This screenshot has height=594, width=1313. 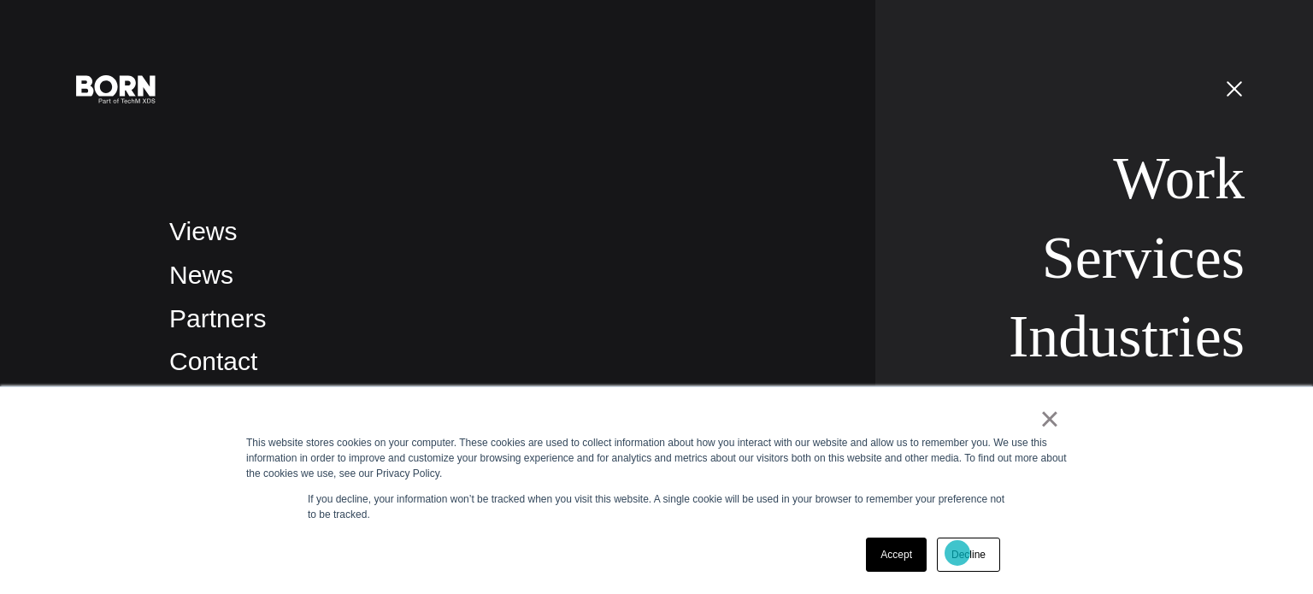 What do you see at coordinates (968, 555) in the screenshot?
I see `a: Decline` at bounding box center [968, 555].